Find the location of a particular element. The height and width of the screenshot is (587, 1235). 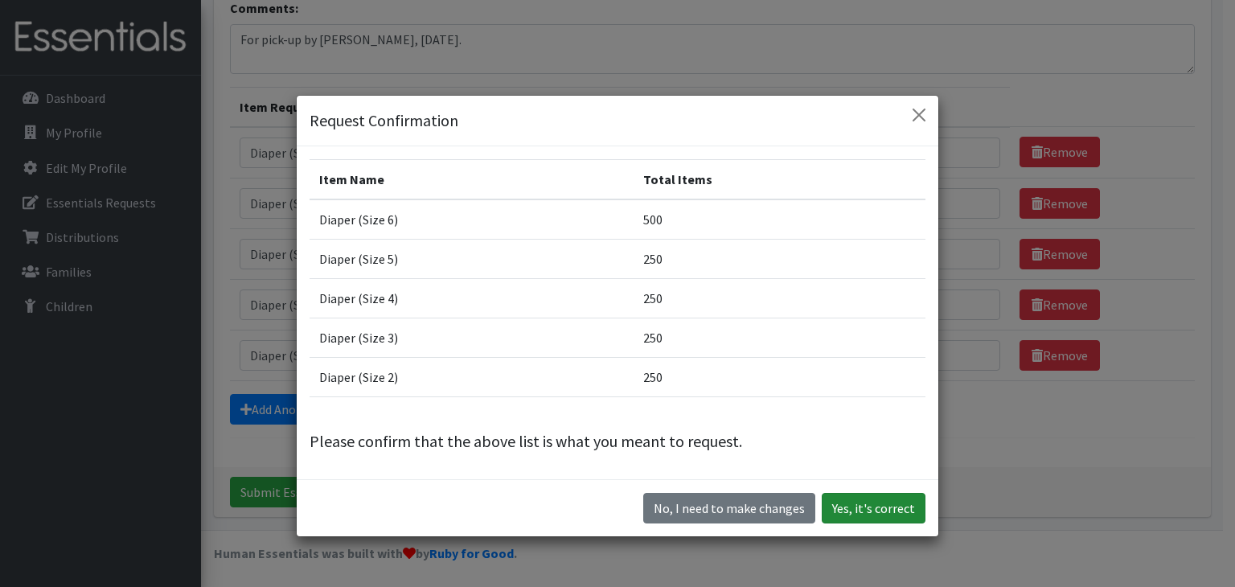

td: Diaper (Size 6) is located at coordinates (471, 220).